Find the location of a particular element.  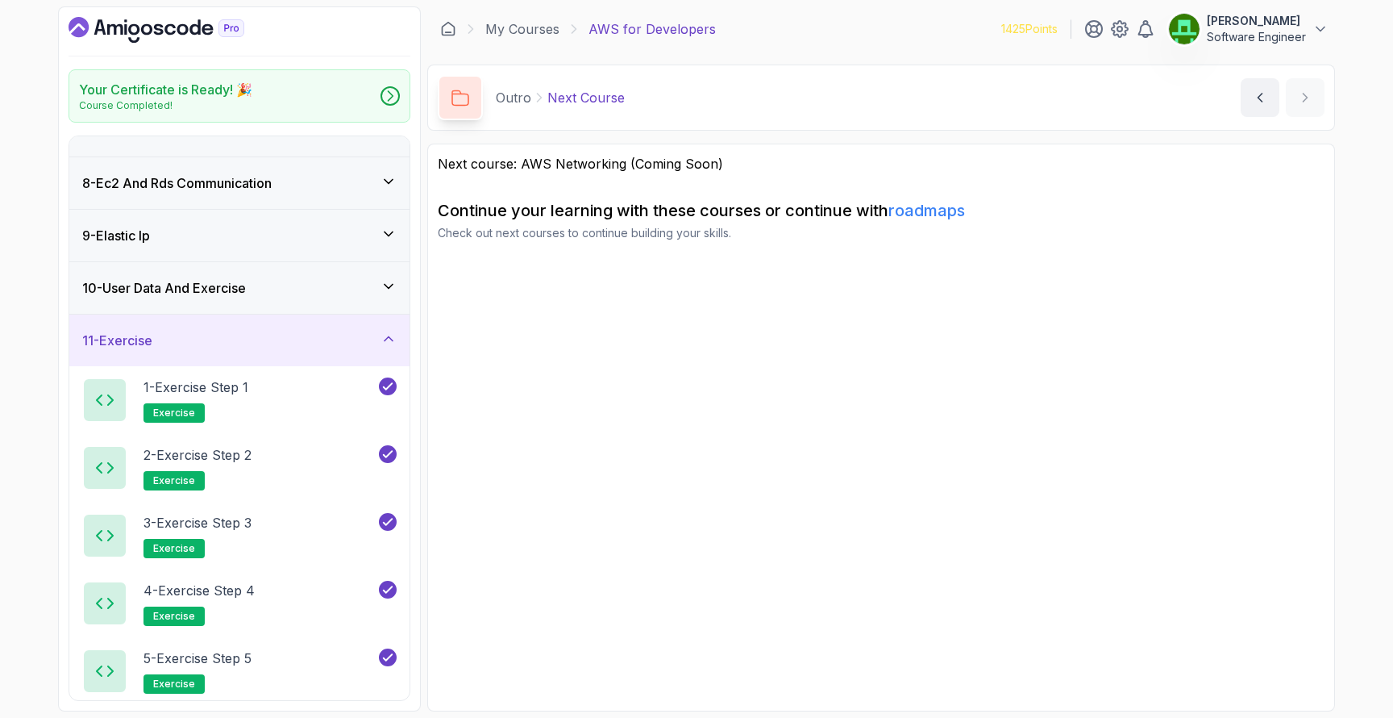

p: Software Engineer is located at coordinates (1256, 37).